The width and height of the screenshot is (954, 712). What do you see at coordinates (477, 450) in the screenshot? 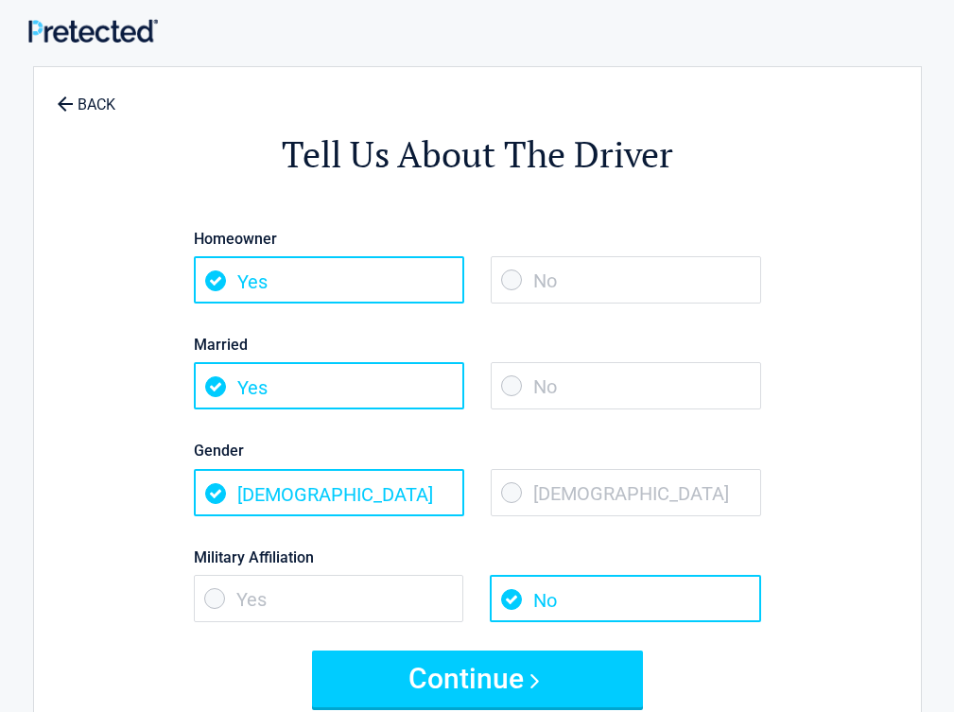
I see `label: Gender` at bounding box center [477, 450].